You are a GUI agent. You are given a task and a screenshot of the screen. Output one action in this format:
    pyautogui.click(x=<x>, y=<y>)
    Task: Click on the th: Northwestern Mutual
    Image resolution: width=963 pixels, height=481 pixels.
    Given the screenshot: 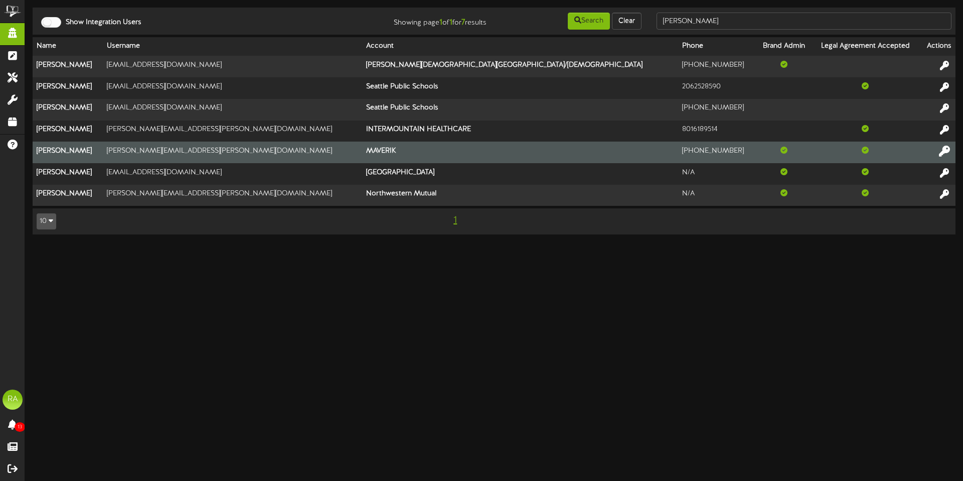 What is the action you would take?
    pyautogui.click(x=520, y=195)
    